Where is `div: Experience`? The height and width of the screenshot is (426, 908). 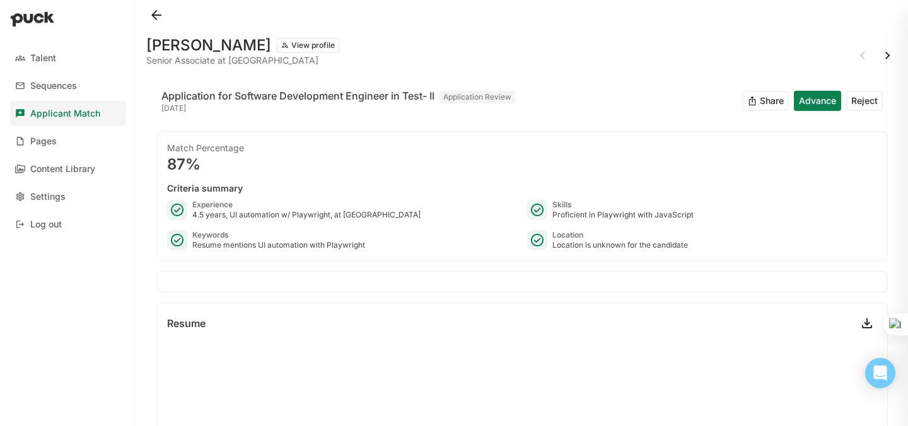 div: Experience is located at coordinates (306, 205).